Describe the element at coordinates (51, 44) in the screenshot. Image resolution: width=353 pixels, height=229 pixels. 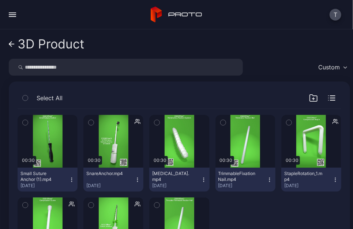
I see `div: 3D Product` at that location.